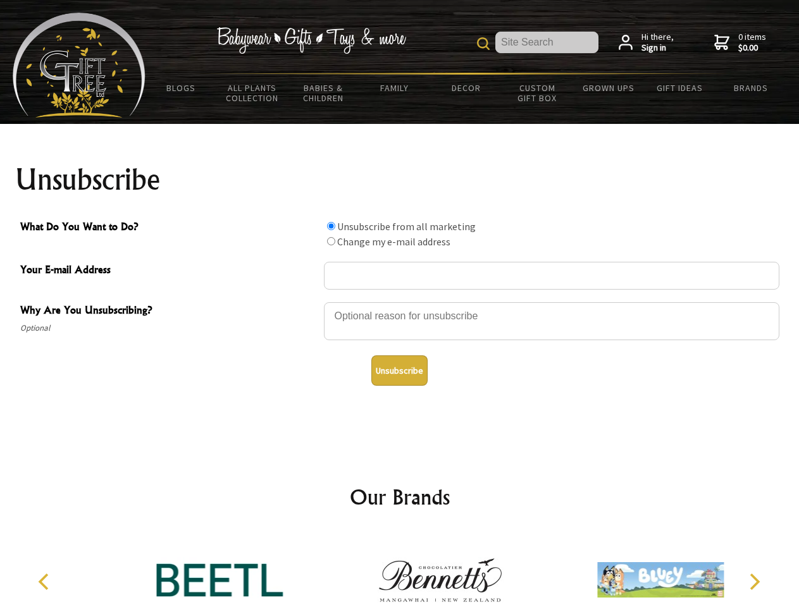 The height and width of the screenshot is (607, 799). What do you see at coordinates (79, 65) in the screenshot?
I see `img: Babyware - Gifts - Toys and more...` at bounding box center [79, 65].